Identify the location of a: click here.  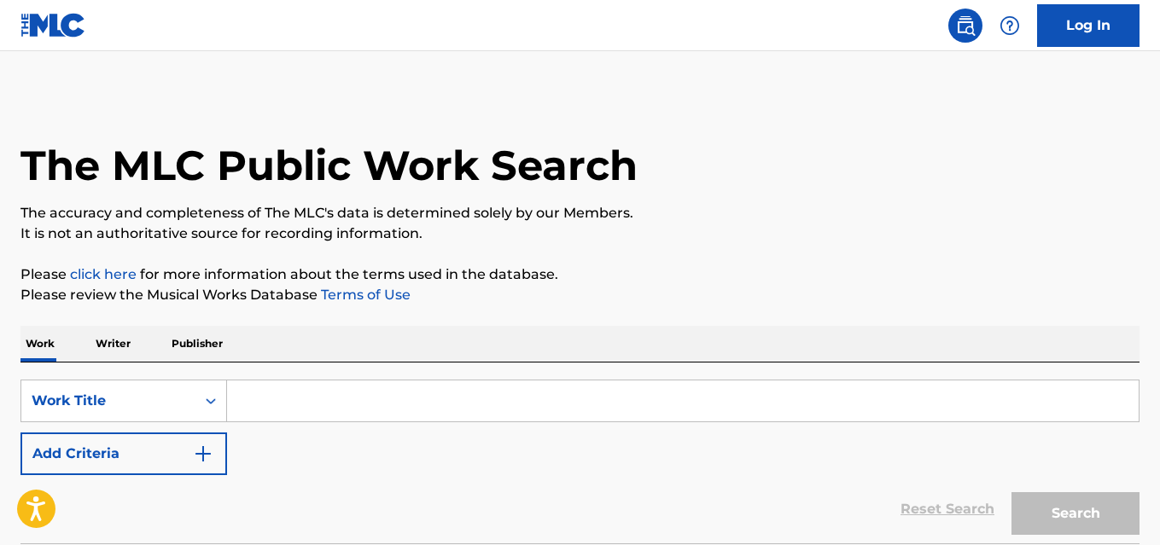
(103, 274).